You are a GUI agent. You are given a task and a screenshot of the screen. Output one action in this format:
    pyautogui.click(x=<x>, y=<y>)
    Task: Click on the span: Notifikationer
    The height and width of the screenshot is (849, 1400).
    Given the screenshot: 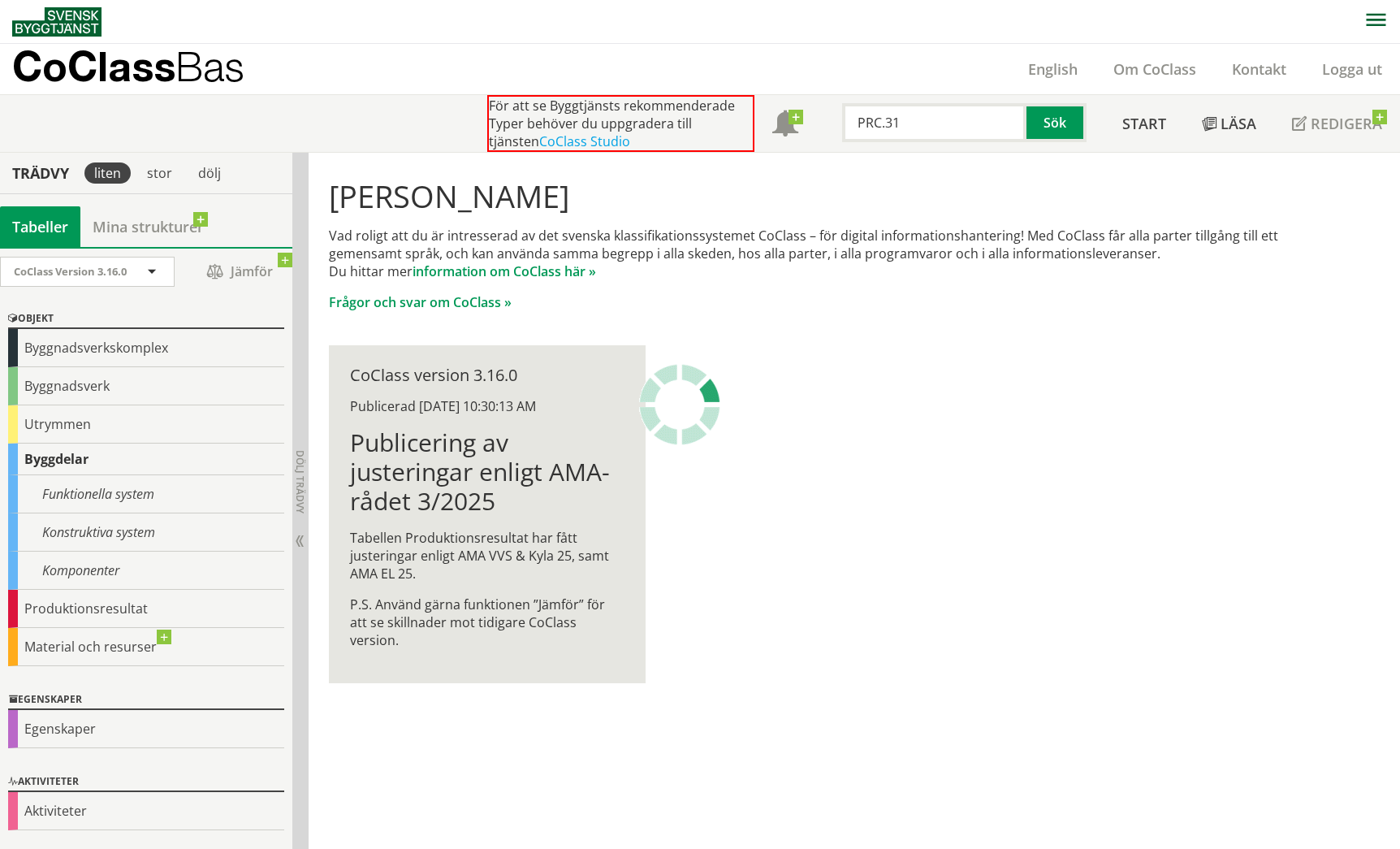 What is the action you would take?
    pyautogui.click(x=785, y=125)
    